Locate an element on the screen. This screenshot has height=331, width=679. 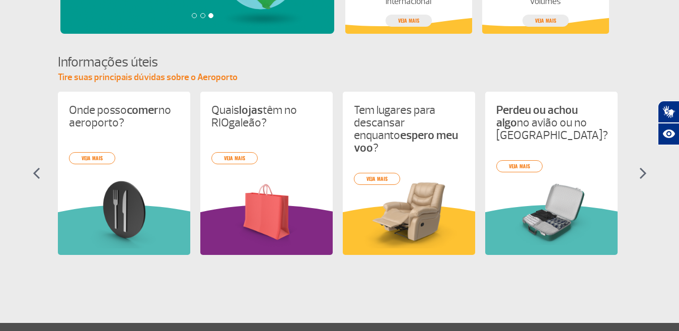
p: Quais têm no RIOgaleão? is located at coordinates (266, 116).